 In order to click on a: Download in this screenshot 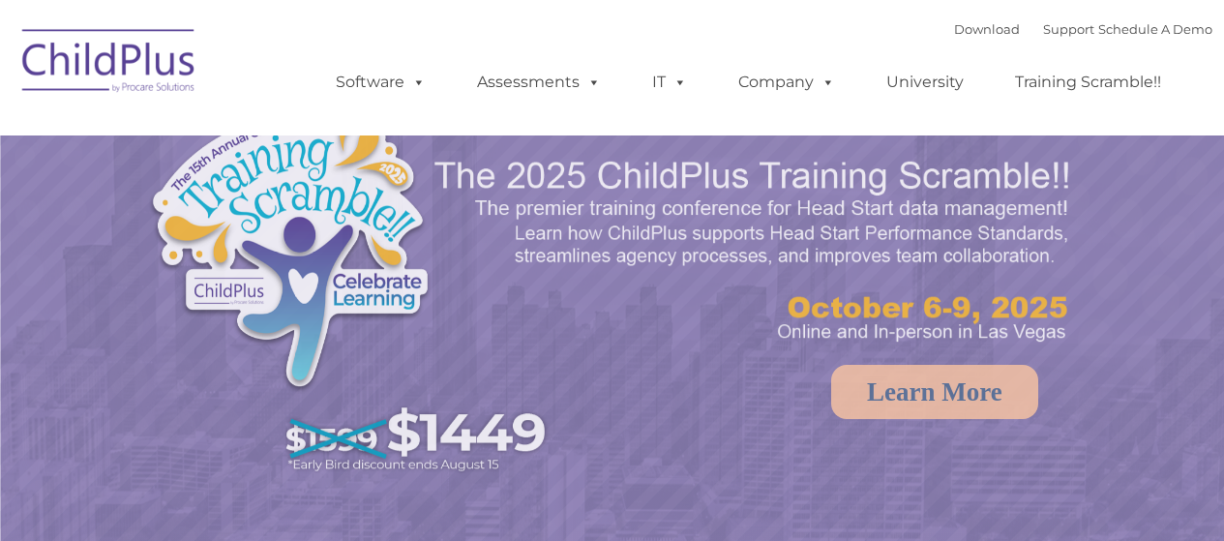, I will do `click(987, 29)`.